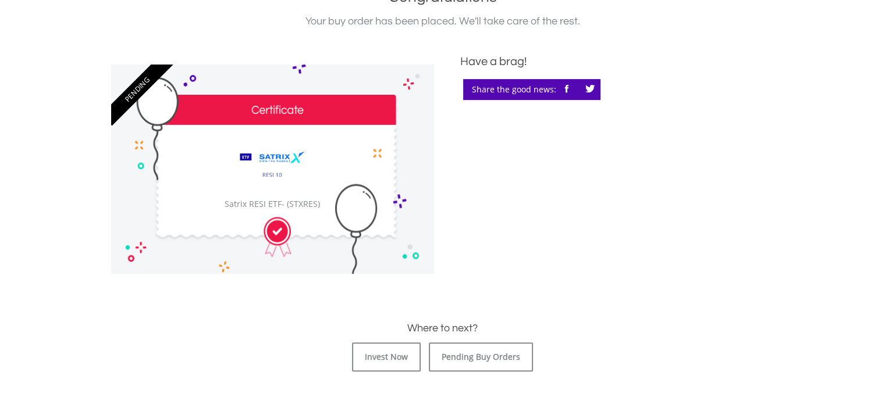  What do you see at coordinates (617, 62) in the screenshot?
I see `div: Have a brag!` at bounding box center [617, 62].